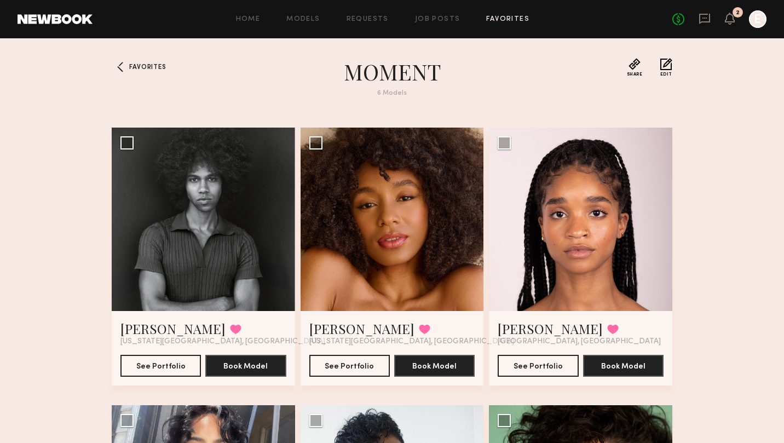 This screenshot has height=443, width=784. Describe the element at coordinates (757, 19) in the screenshot. I see `a: E` at that location.